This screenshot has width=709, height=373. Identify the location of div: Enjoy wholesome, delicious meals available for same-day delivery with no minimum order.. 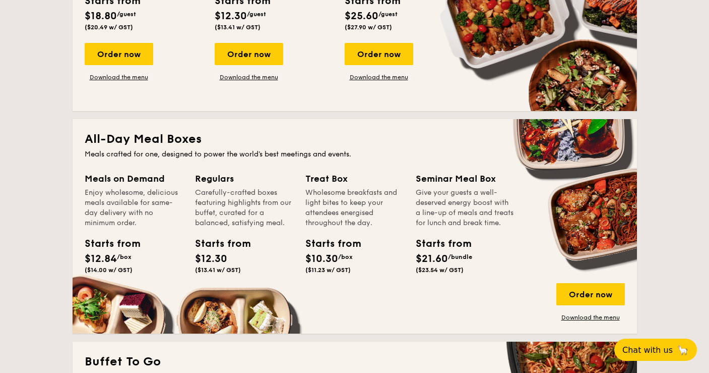
(134, 208).